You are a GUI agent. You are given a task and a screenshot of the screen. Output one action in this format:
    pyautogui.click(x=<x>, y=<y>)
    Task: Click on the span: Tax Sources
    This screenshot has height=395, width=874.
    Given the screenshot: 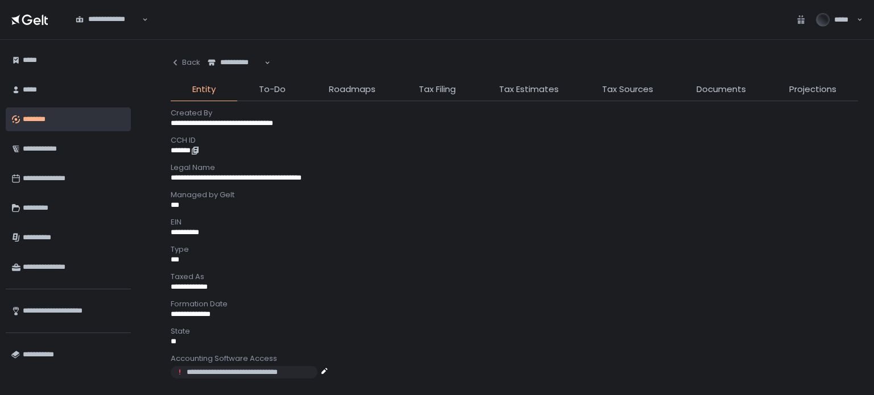 What is the action you would take?
    pyautogui.click(x=627, y=89)
    